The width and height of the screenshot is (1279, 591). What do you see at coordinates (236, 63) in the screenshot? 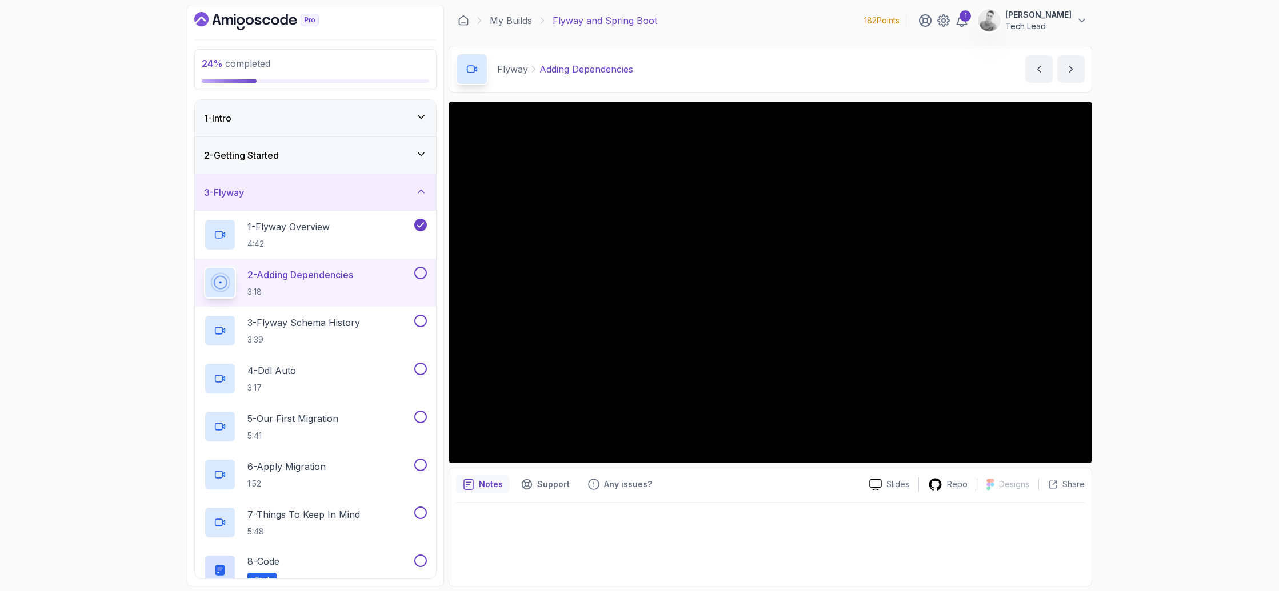
I see `span: completed` at bounding box center [236, 63].